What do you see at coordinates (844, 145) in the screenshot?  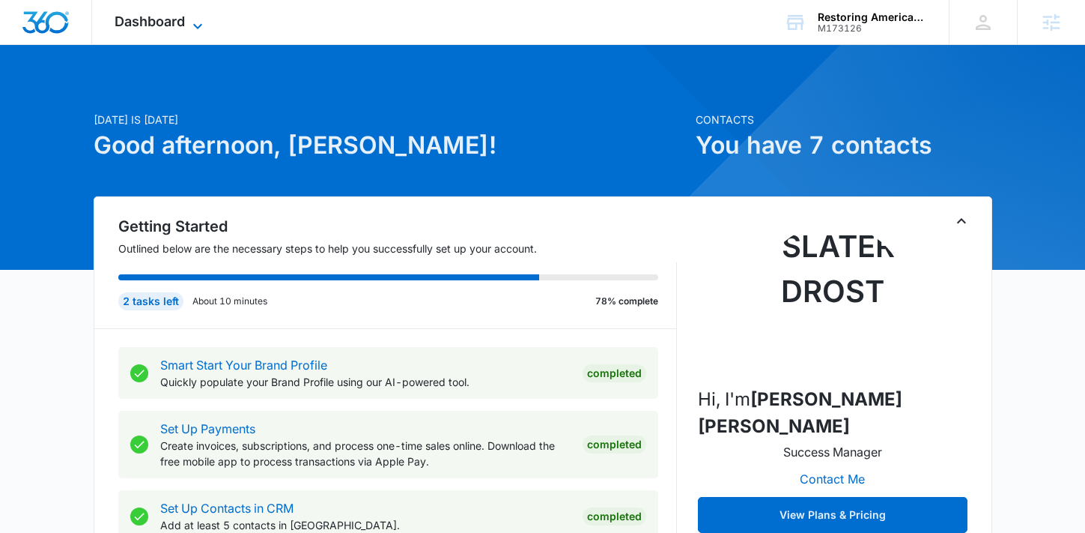 I see `h1: You have 7 contacts` at bounding box center [844, 145].